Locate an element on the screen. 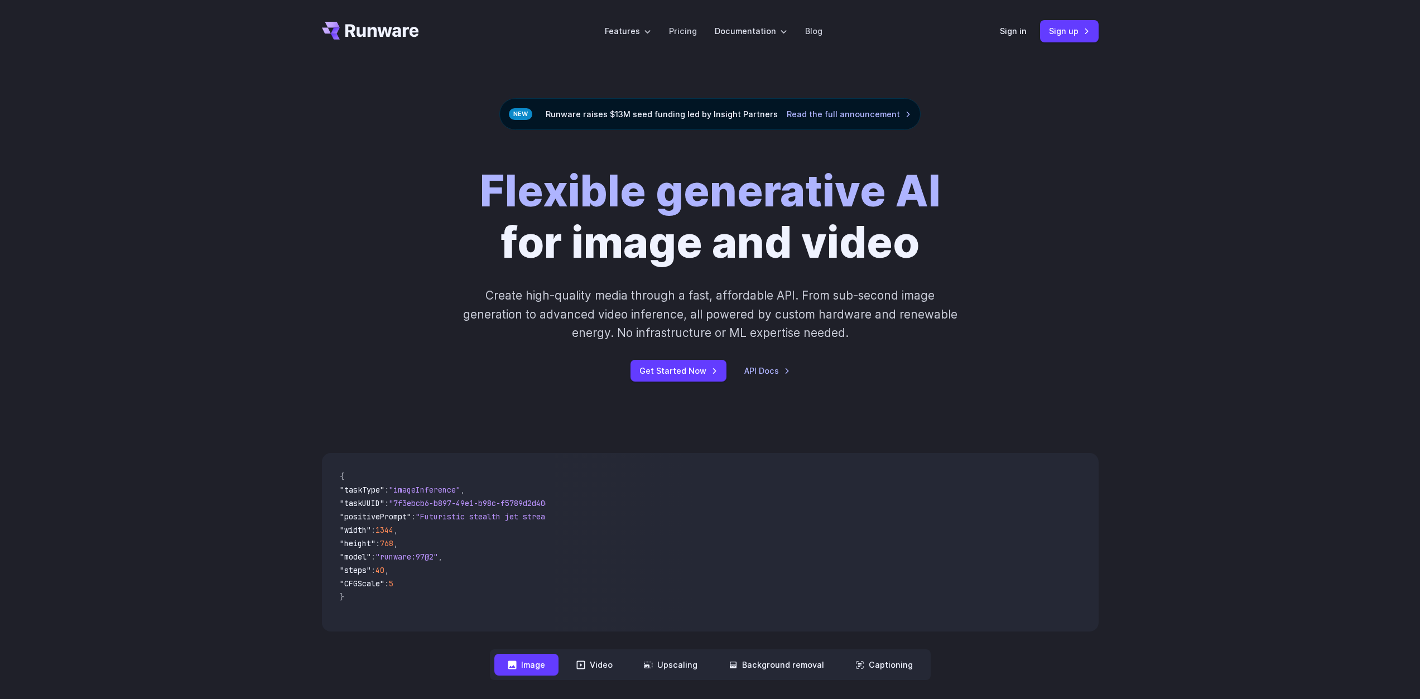  a: Sign in is located at coordinates (1013, 31).